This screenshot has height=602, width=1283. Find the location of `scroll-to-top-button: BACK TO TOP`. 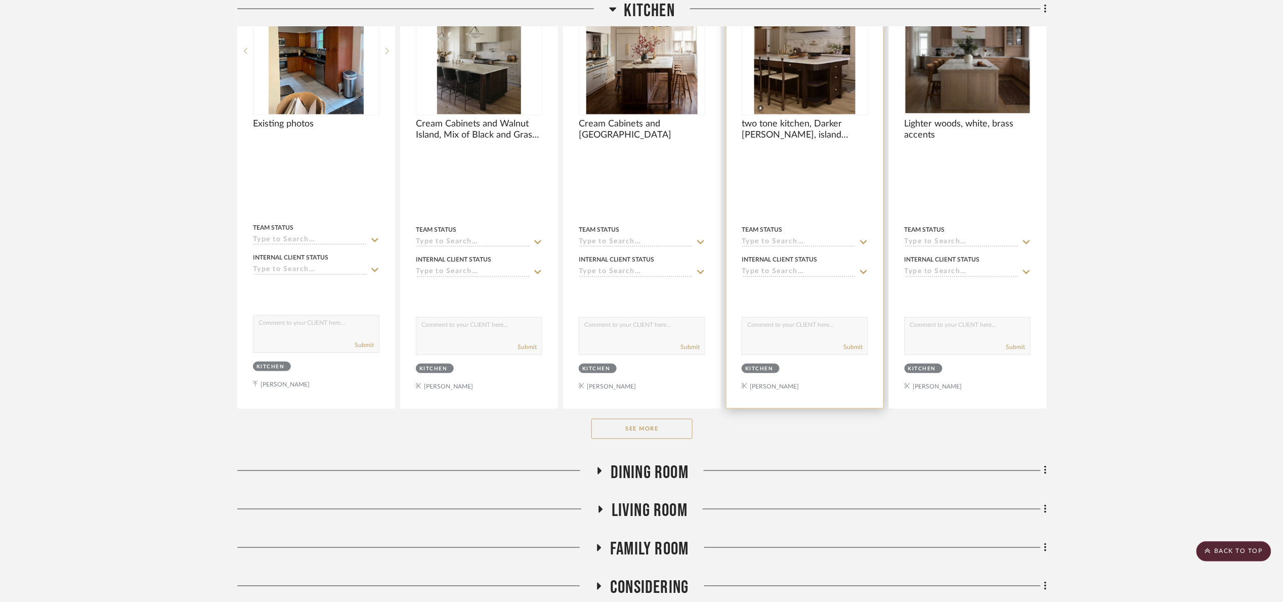

scroll-to-top-button: BACK TO TOP is located at coordinates (1234, 551).